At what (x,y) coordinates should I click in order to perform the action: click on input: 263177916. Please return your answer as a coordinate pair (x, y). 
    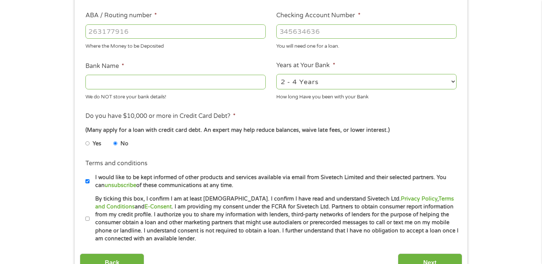
    Looking at the image, I should click on (175, 32).